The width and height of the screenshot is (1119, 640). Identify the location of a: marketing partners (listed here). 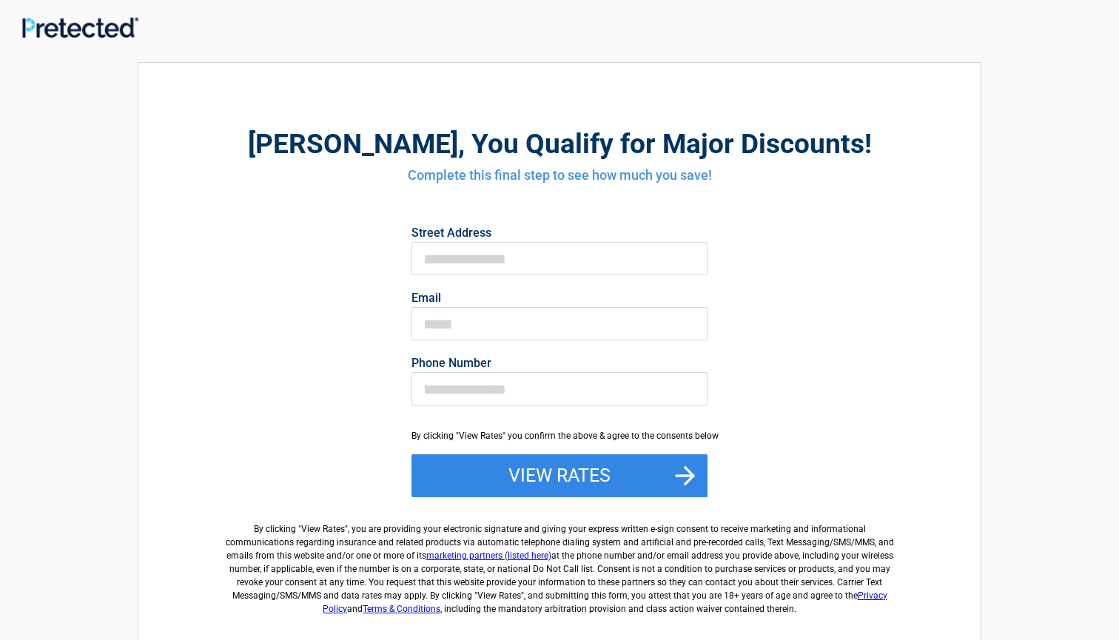
(488, 556).